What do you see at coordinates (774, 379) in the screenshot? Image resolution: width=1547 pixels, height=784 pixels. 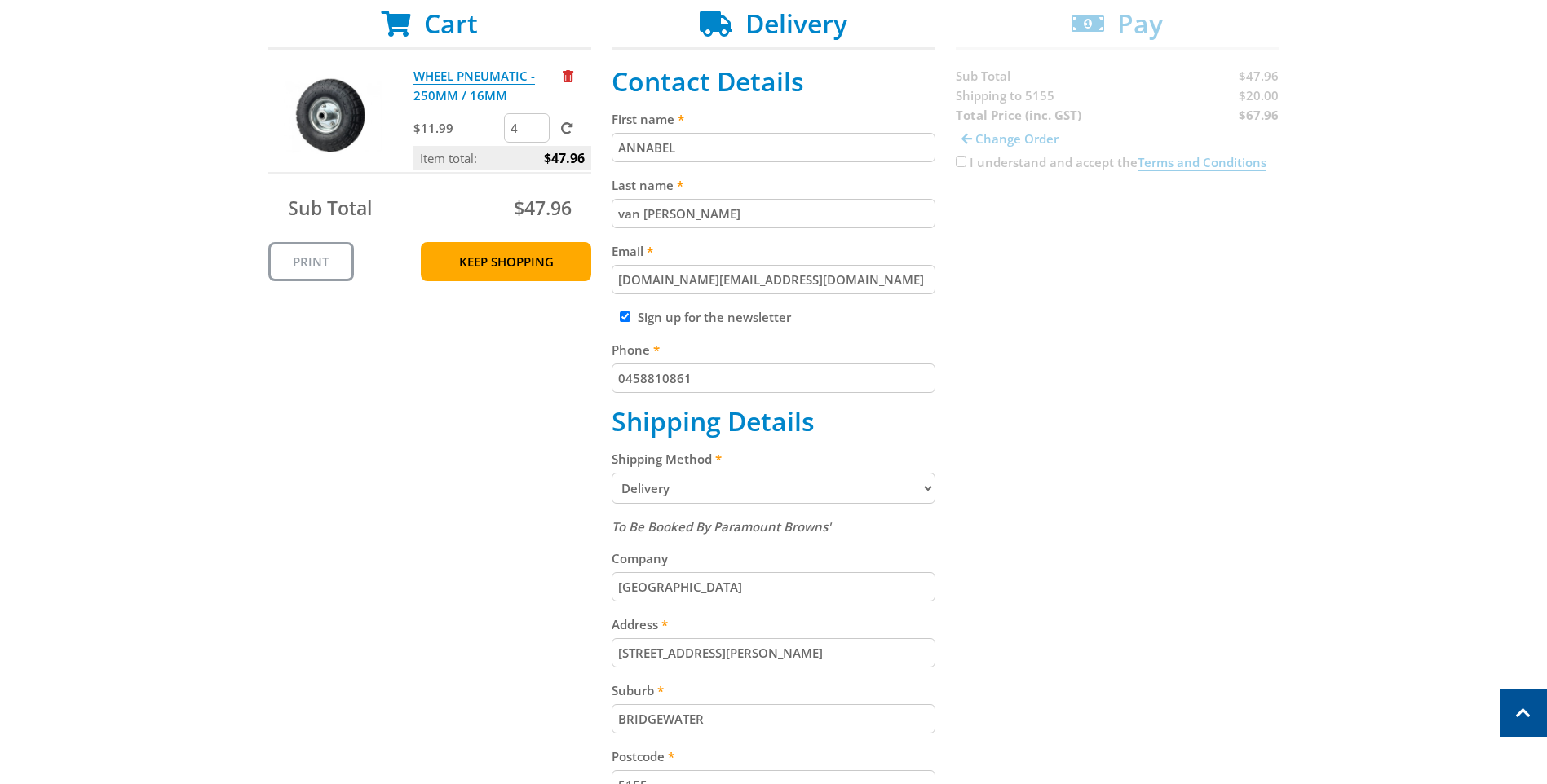 I see `input: Please enter your telephone number.` at bounding box center [774, 379].